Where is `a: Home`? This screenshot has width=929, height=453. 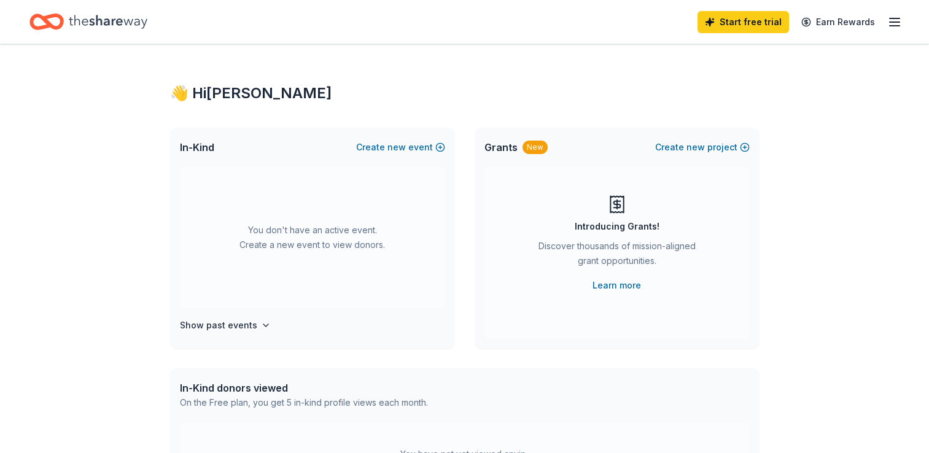
a: Home is located at coordinates (88, 21).